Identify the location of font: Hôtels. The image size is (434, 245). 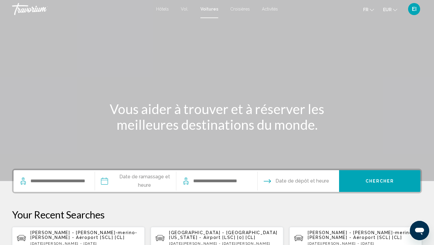
(162, 9).